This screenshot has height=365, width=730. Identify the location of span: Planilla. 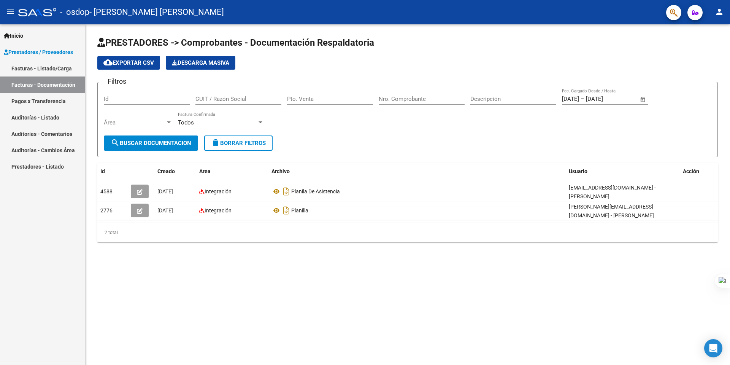
(300, 210).